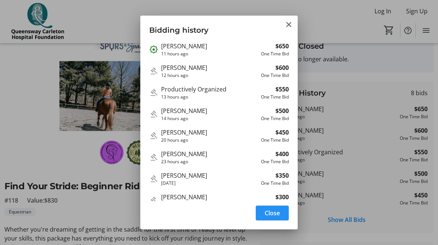 Image resolution: width=438 pixels, height=245 pixels. Describe the element at coordinates (272, 213) in the screenshot. I see `span: Close` at that location.